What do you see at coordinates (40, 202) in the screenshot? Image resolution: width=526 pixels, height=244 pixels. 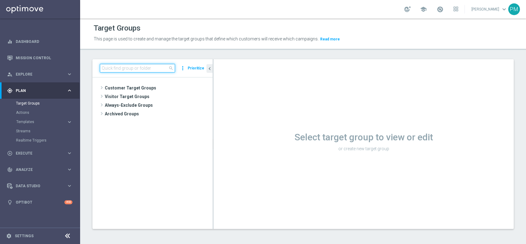 I see `div: lightbulb Optibot +10` at bounding box center [40, 202].